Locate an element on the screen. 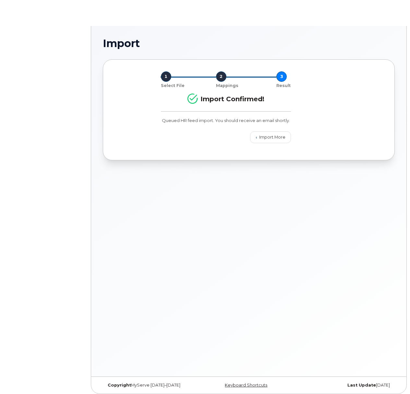  div: 2 is located at coordinates (221, 77).